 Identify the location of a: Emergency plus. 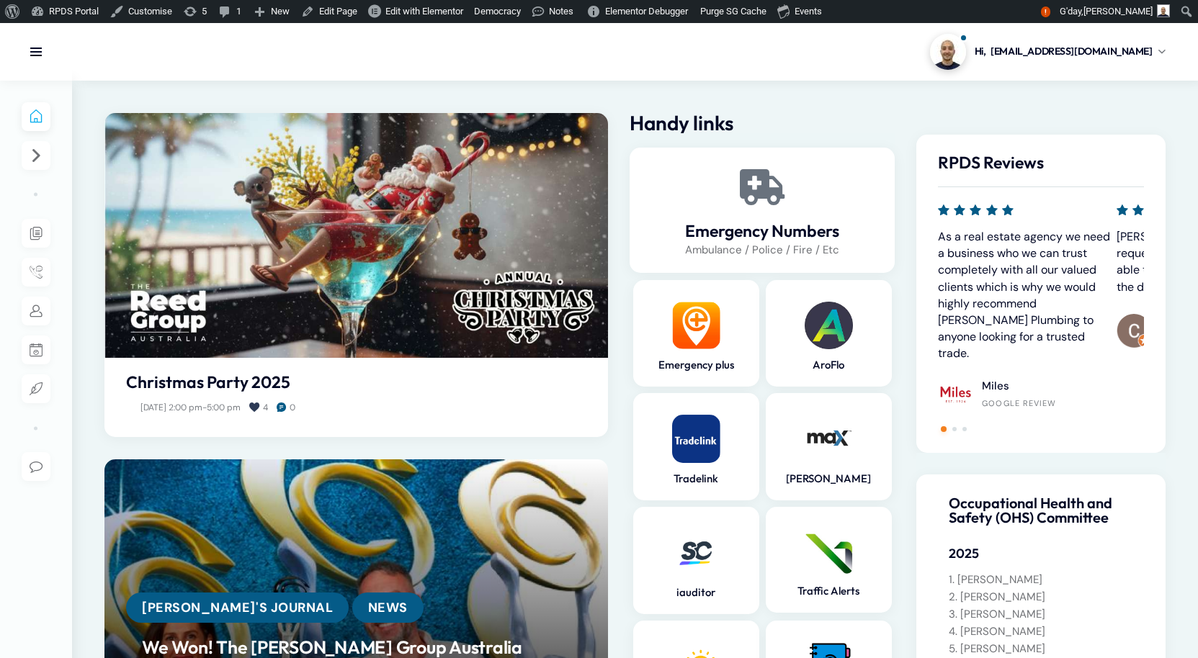
(696, 365).